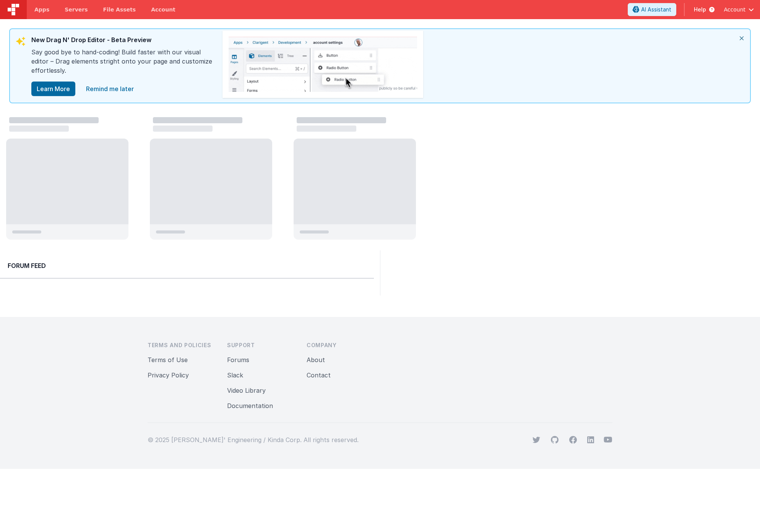  I want to click on svg: viewBox="0 0 24 24" aria-hidden="true">, so click(591, 439).